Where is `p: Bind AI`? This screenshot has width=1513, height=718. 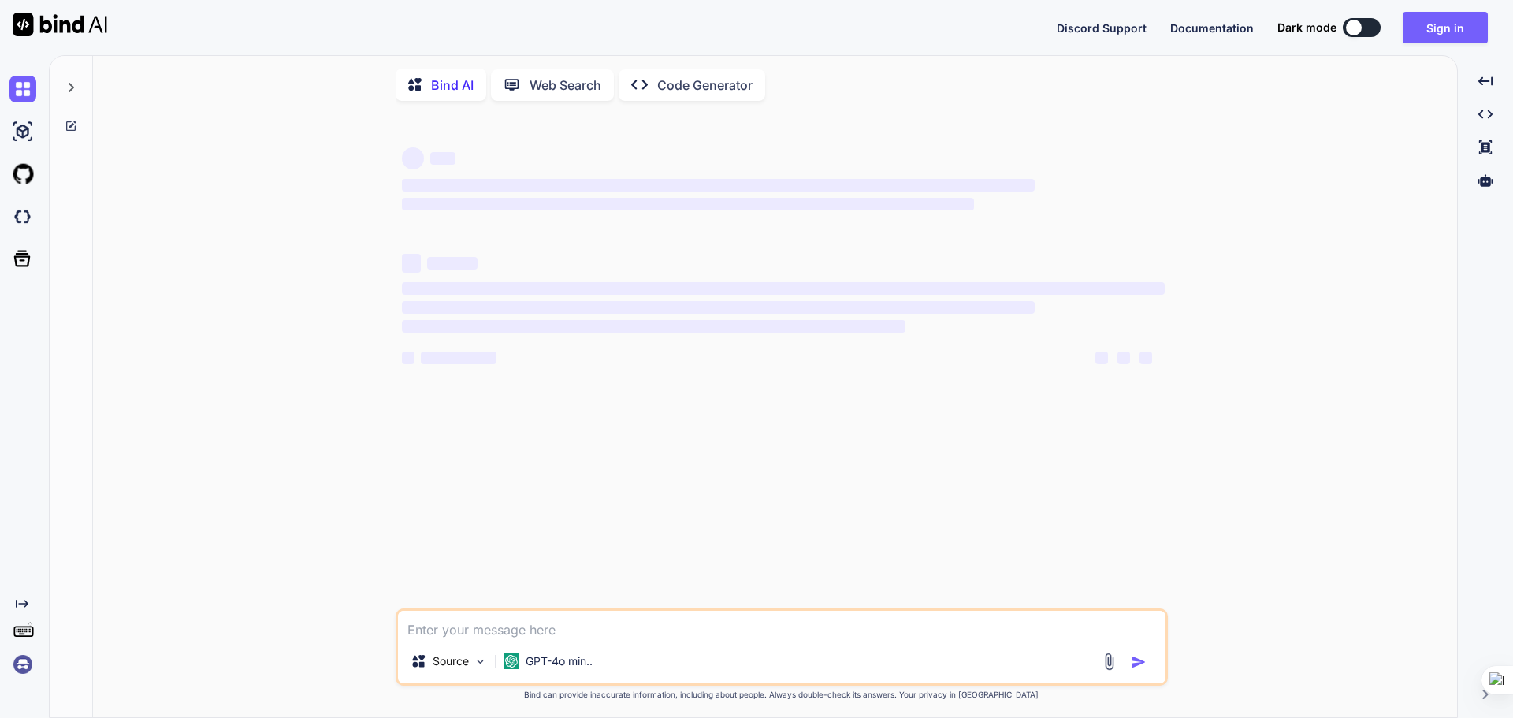 p: Bind AI is located at coordinates (452, 85).